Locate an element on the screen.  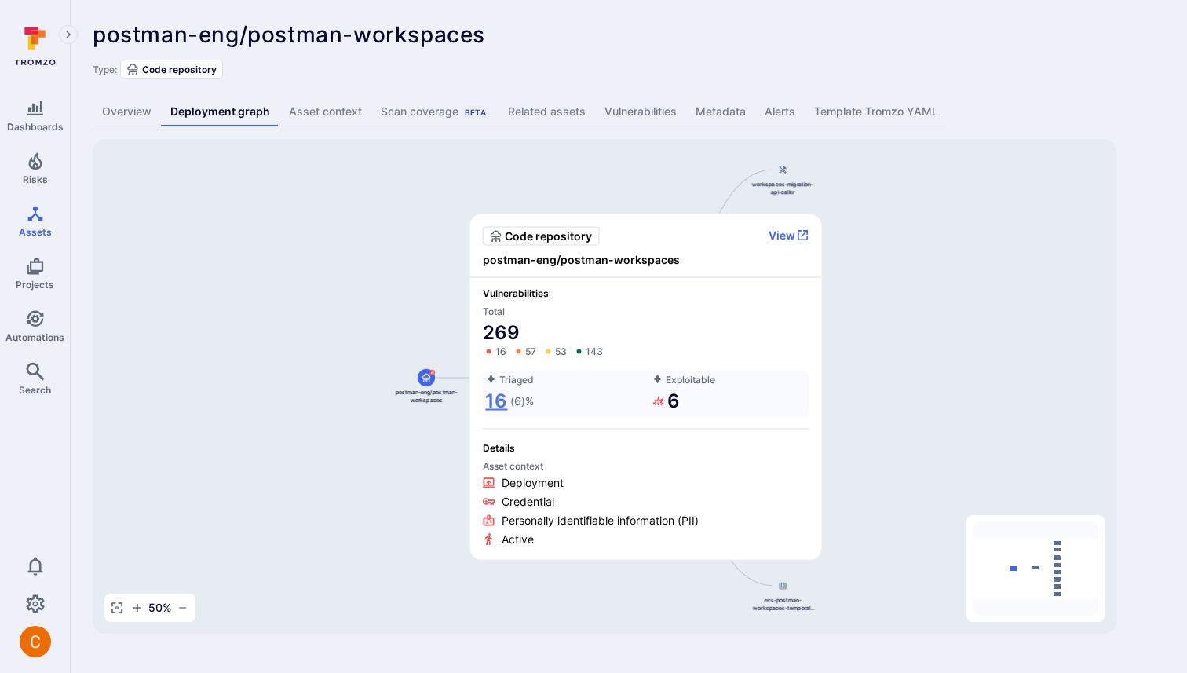
span: Projects is located at coordinates (35, 284).